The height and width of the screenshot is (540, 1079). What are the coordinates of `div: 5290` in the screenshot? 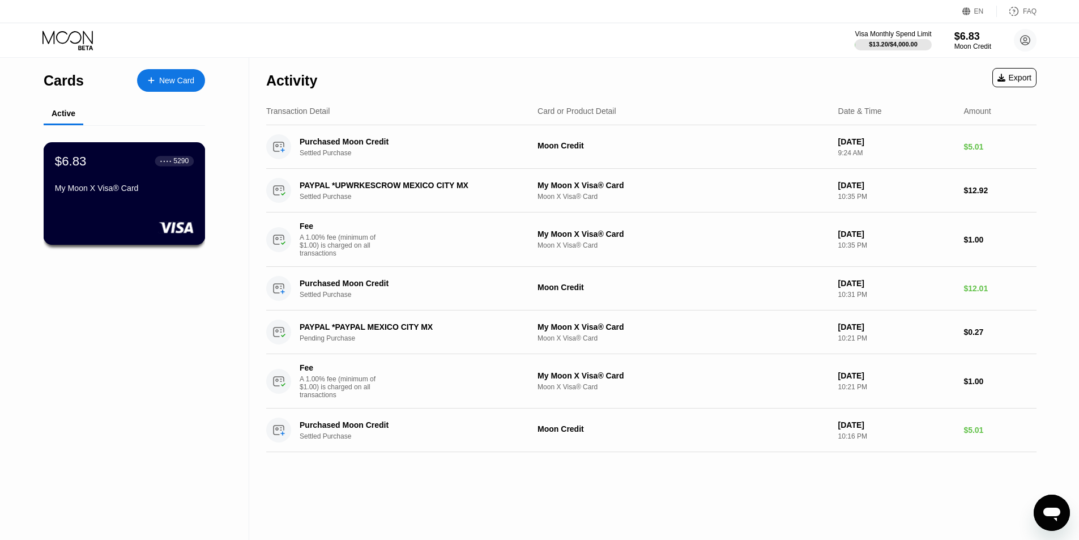 It's located at (181, 161).